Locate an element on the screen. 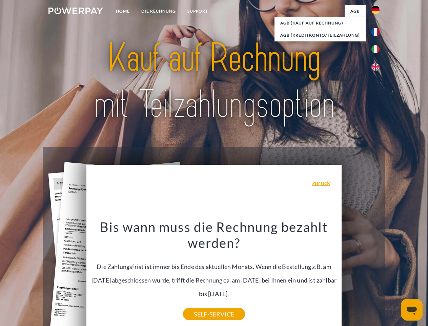  img: fr is located at coordinates (376, 32).